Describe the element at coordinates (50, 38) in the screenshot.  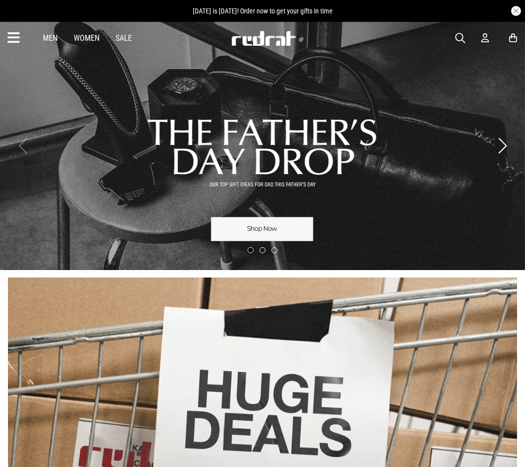
I see `a: Men` at that location.